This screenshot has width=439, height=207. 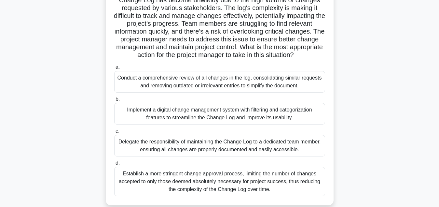 What do you see at coordinates (118, 162) in the screenshot?
I see `span: d.` at bounding box center [118, 162].